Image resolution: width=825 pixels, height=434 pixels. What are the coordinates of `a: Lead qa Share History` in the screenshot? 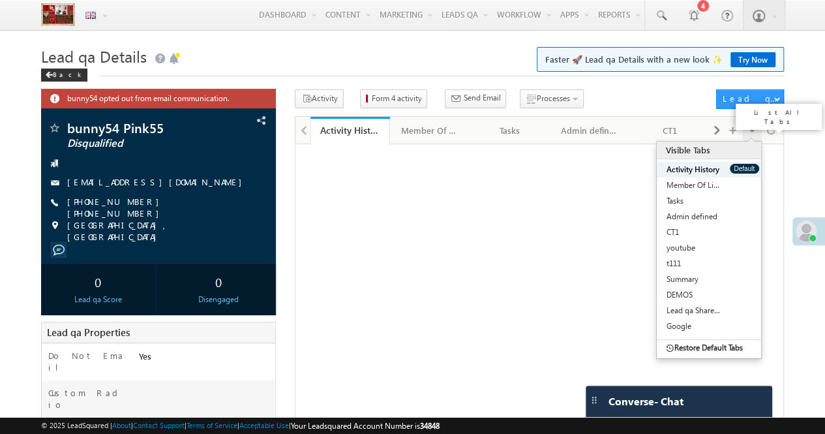 It's located at (693, 310).